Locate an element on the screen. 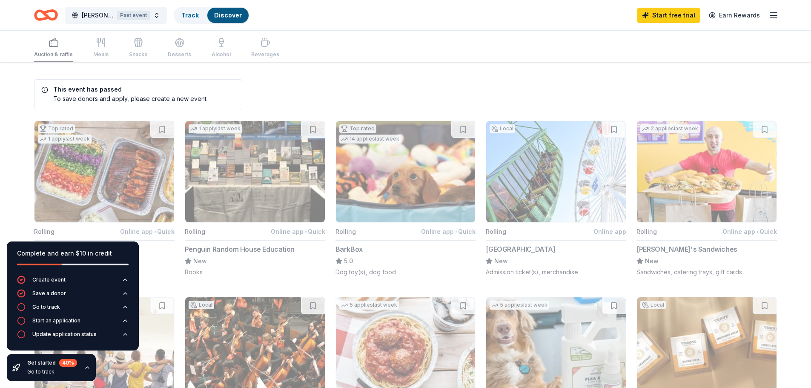  a: Start free trial is located at coordinates (669, 15).